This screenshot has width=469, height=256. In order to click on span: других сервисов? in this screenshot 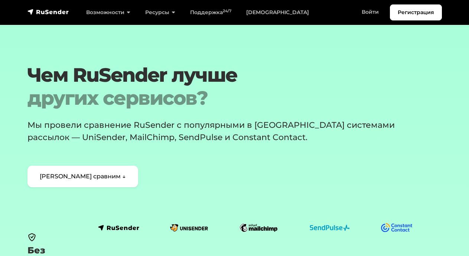, I will do `click(235, 98)`.